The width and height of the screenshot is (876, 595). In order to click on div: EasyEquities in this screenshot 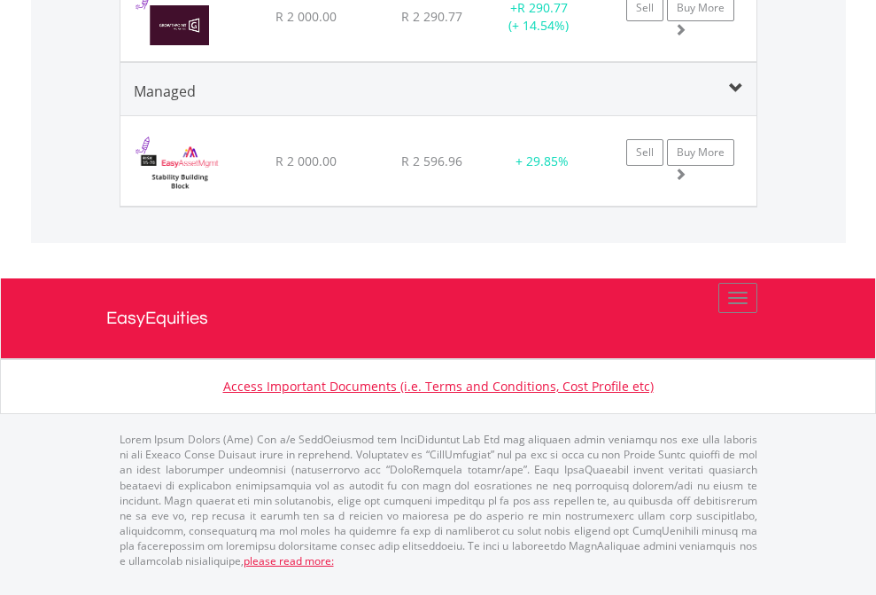, I will do `click(439, 318)`.